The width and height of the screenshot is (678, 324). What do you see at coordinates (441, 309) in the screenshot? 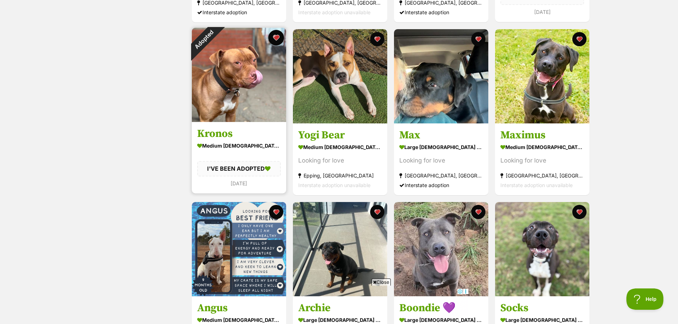
I see `h3: Boondie 💜` at bounding box center [441, 309].